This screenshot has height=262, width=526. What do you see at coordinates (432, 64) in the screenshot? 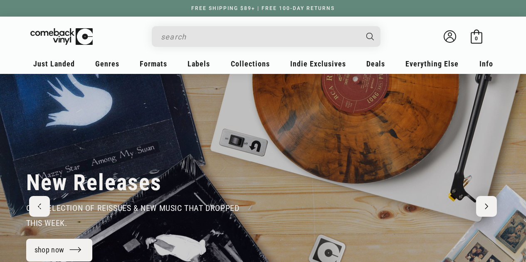
I see `span: Everything Else` at bounding box center [432, 64].